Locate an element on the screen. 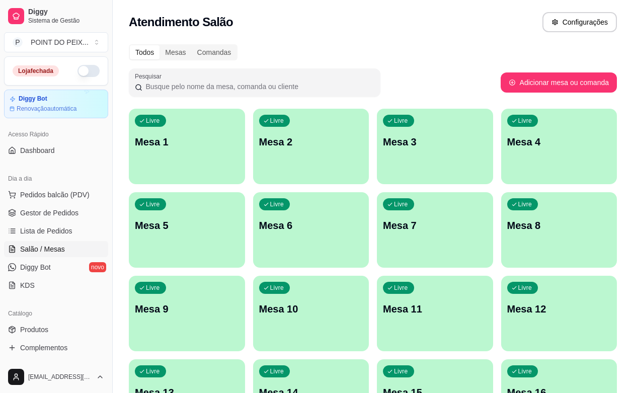  a: Diggy Botnovo is located at coordinates (56, 267).